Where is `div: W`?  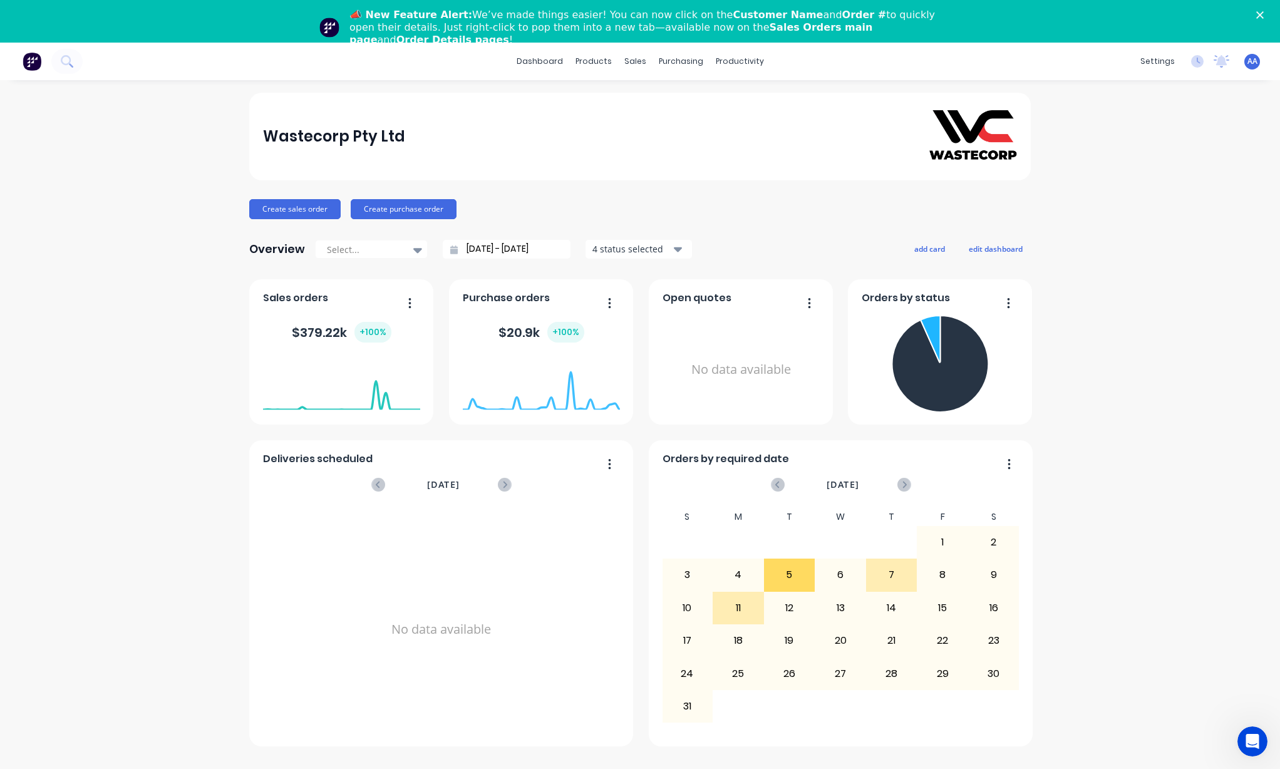
div: W is located at coordinates (840, 517).